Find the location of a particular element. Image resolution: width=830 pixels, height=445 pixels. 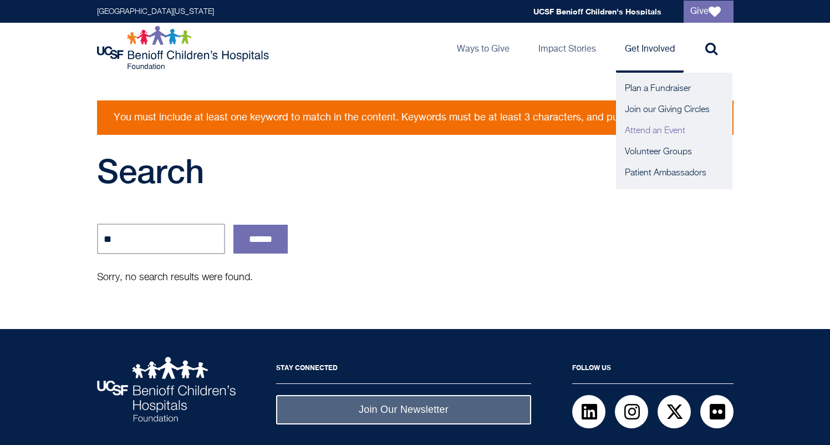

h2: Stay Connected is located at coordinates (404, 370).